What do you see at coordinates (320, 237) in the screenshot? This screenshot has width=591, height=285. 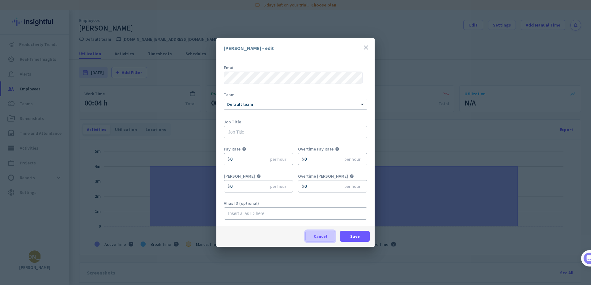 I see `button: Cancel` at bounding box center [320, 237].